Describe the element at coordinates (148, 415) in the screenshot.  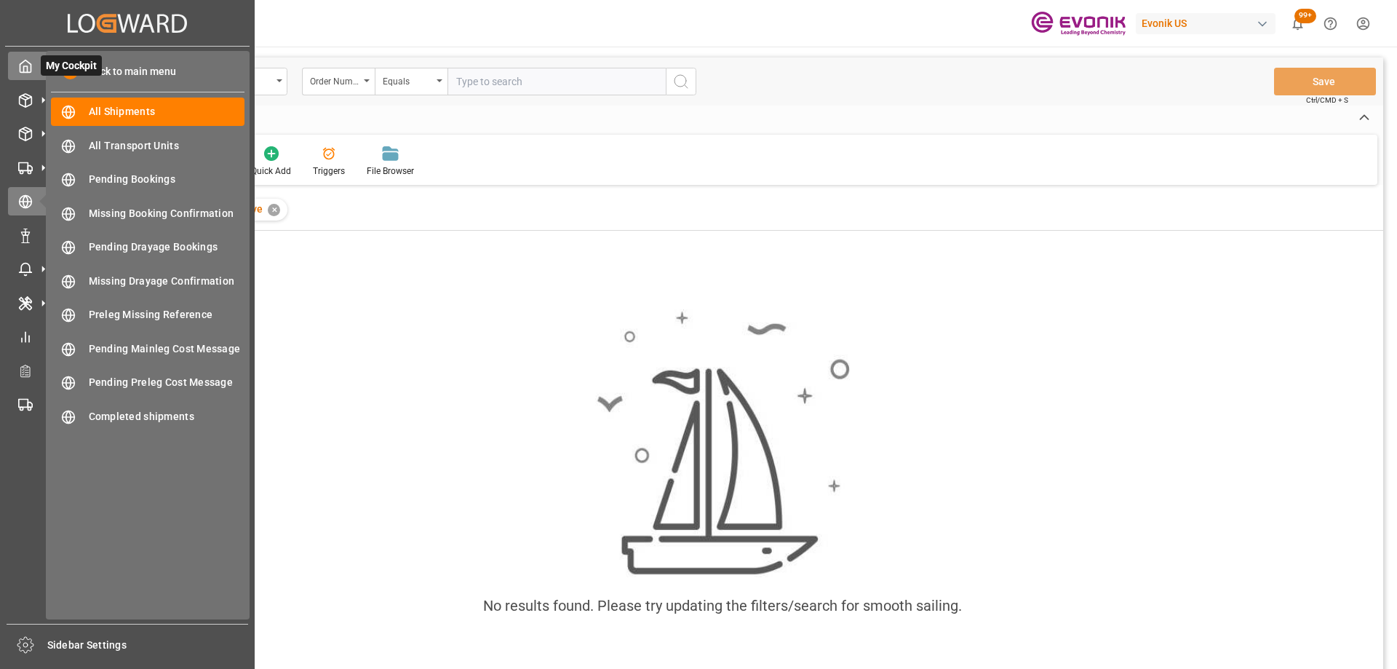
I see `a: Completed shipments` at that location.